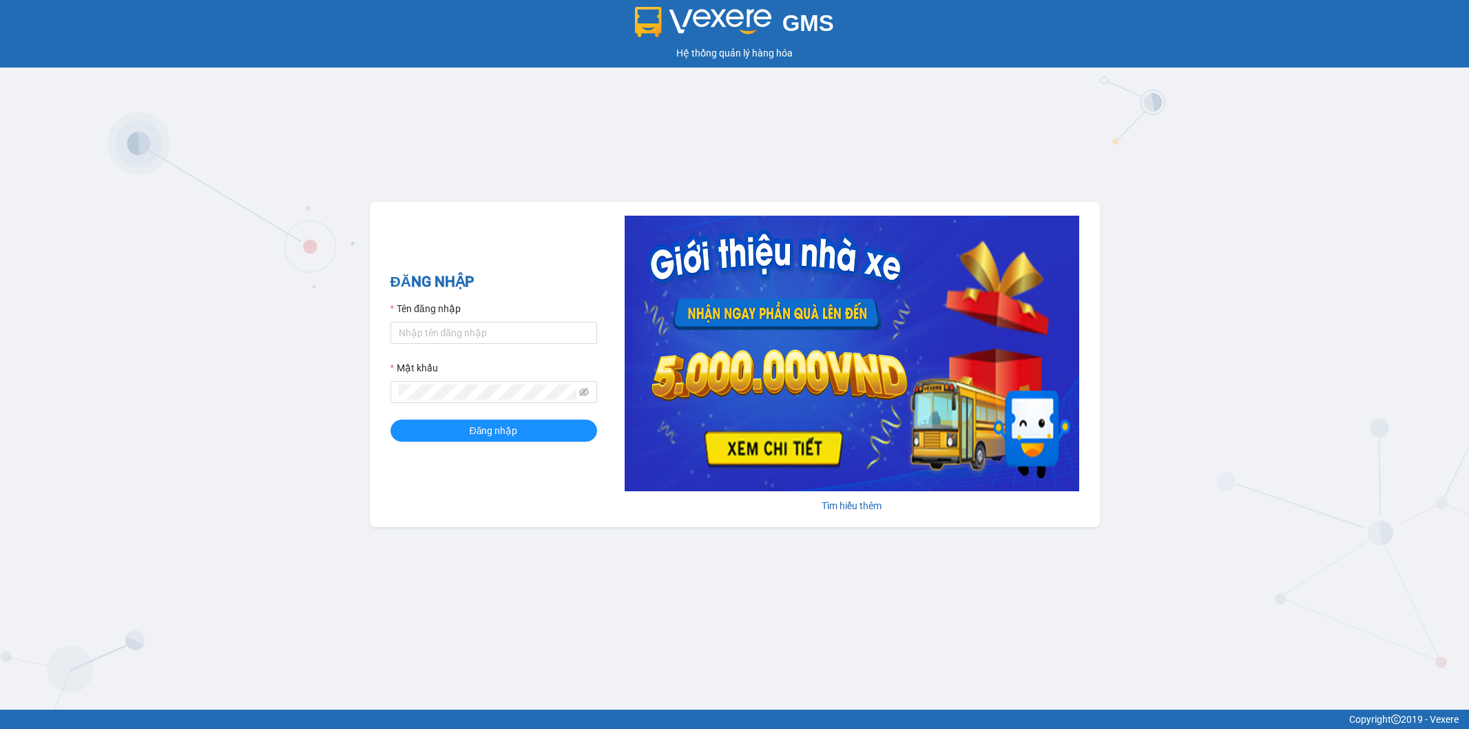 This screenshot has width=1469, height=729. Describe the element at coordinates (703, 22) in the screenshot. I see `img: logo 2` at that location.